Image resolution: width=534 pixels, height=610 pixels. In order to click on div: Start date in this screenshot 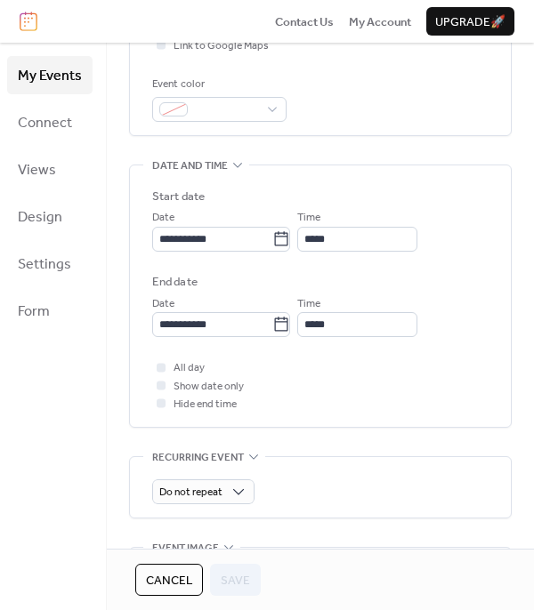, I will do `click(178, 197)`.